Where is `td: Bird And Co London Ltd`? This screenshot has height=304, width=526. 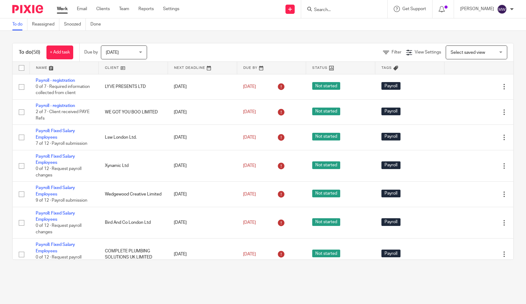
td: Bird And Co London Ltd is located at coordinates (133, 223).